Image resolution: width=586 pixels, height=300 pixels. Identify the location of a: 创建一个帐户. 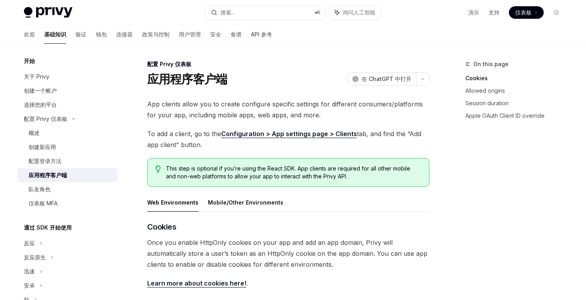
(68, 91).